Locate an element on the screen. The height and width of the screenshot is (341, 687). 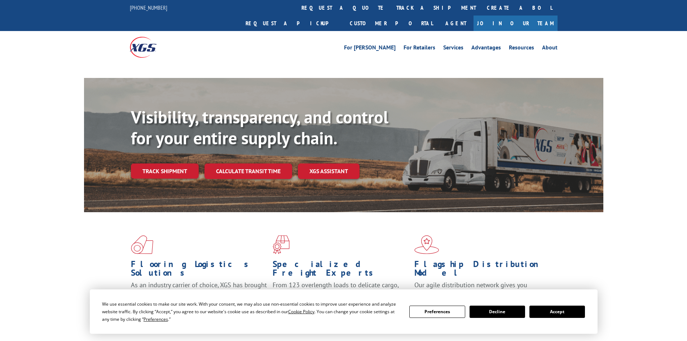
img: xgs-icon-total-supply-chain-intelligence-red is located at coordinates (142, 245).